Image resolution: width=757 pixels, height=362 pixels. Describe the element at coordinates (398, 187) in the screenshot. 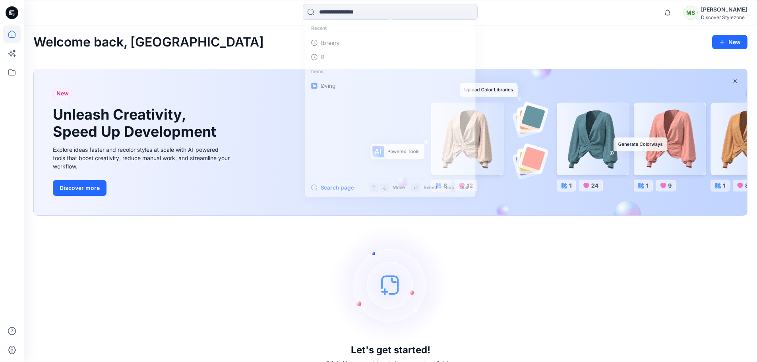

I see `p: Move` at that location.